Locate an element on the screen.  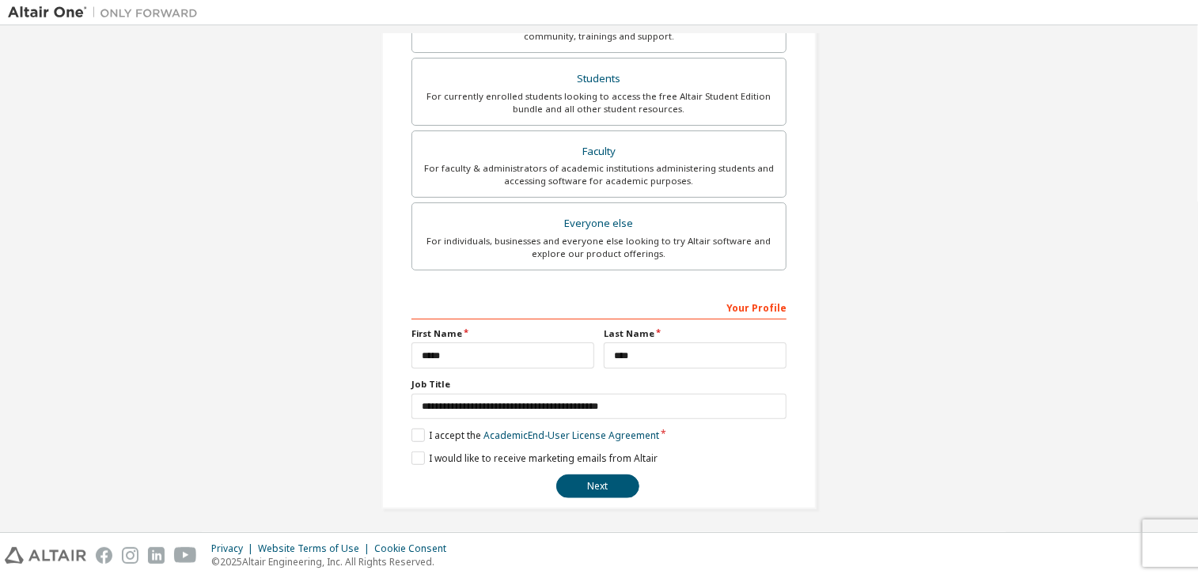
img: altair_logo.svg is located at coordinates (45, 555).